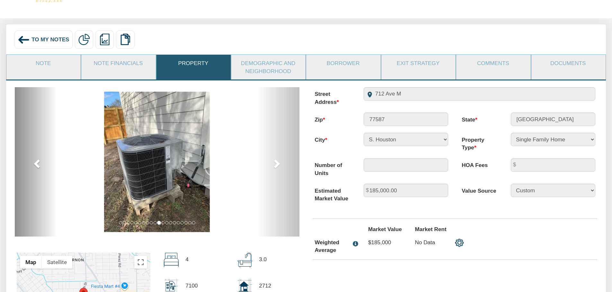 This screenshot has height=292, width=612. What do you see at coordinates (245, 260) in the screenshot?
I see `img: bath.svg` at bounding box center [245, 260].